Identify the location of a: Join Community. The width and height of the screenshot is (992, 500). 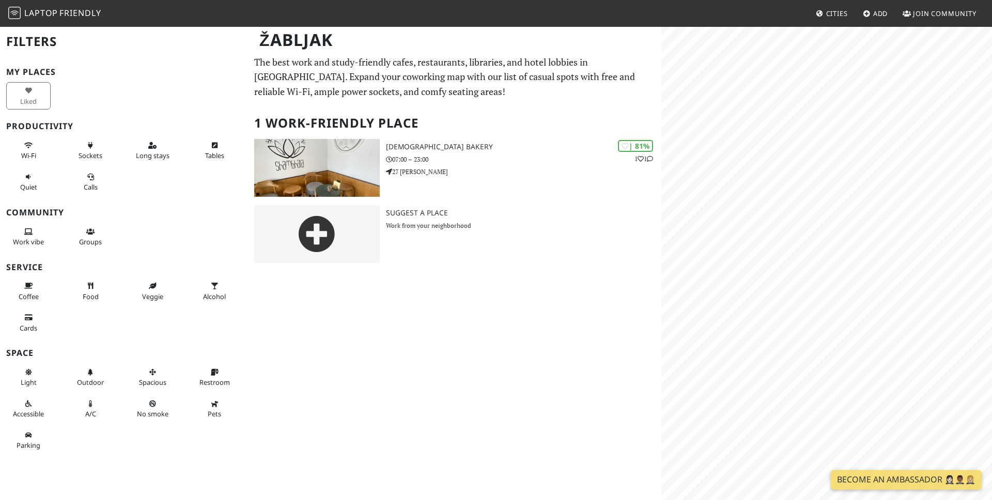
(939, 13).